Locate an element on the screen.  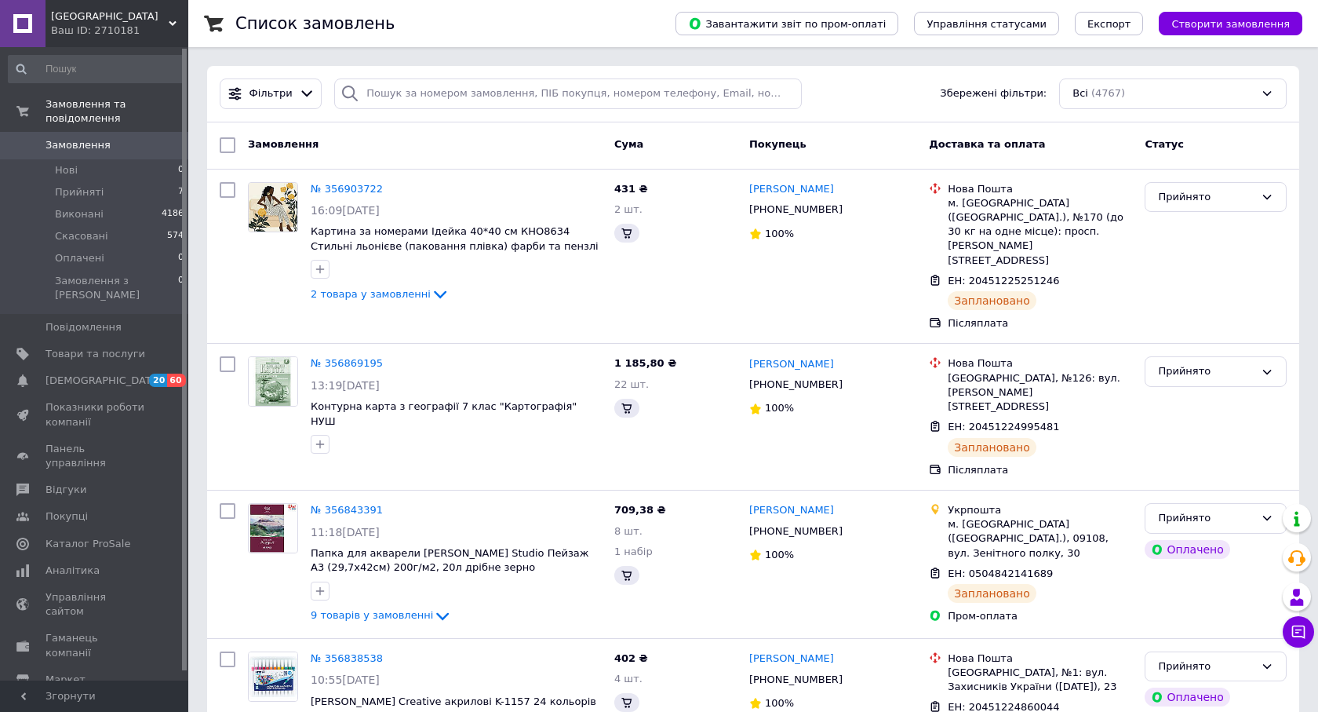
span: Скасовані is located at coordinates (82, 236).